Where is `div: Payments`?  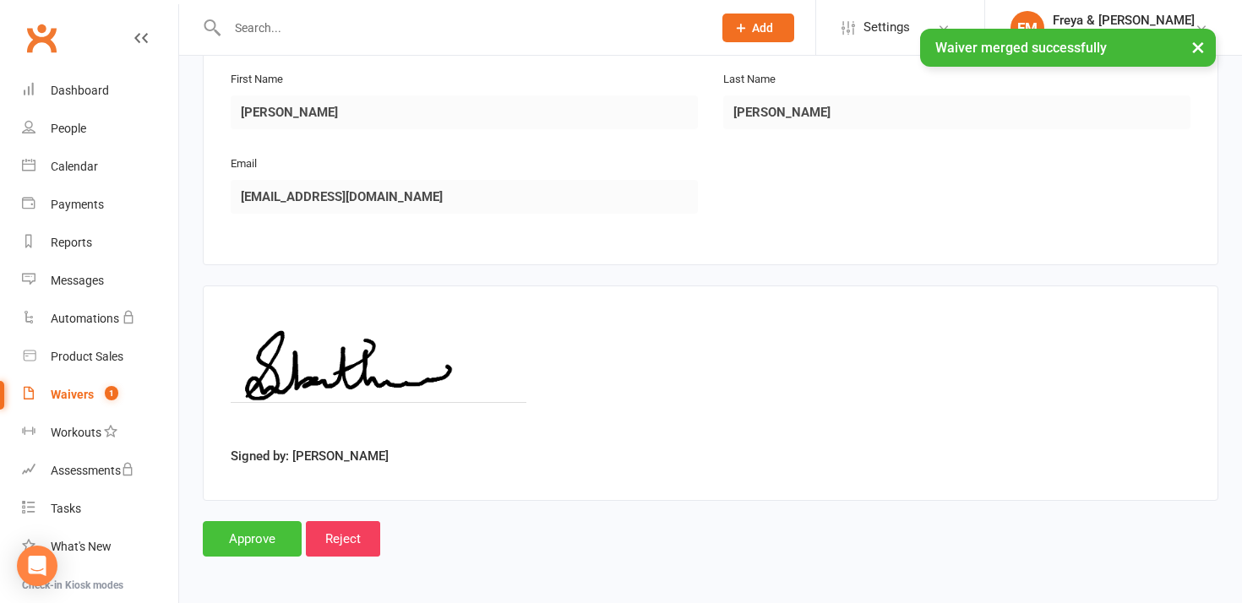 div: Payments is located at coordinates (77, 204).